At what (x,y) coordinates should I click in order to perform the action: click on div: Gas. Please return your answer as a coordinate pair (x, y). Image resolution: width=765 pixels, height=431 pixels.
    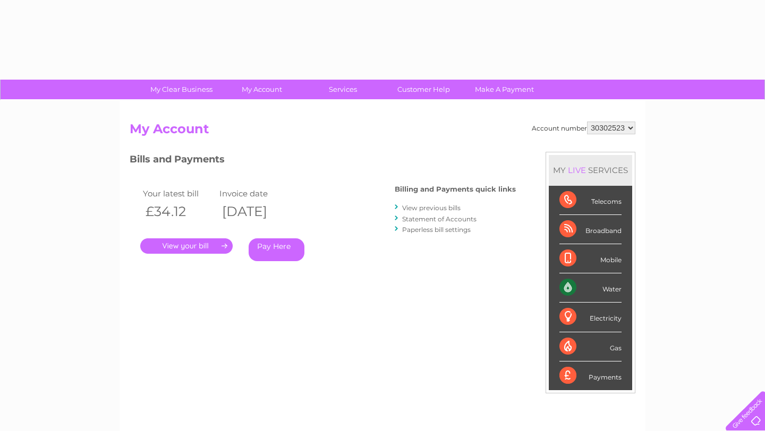
    Looking at the image, I should click on (590, 347).